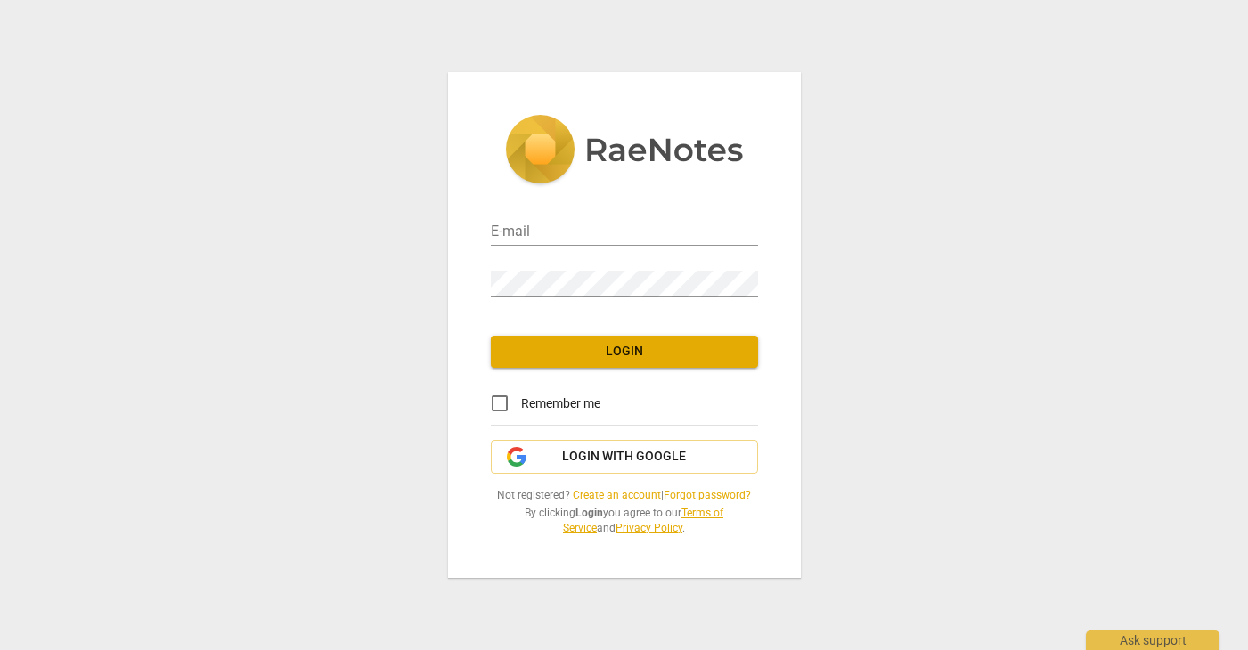 The image size is (1248, 650). I want to click on a: Privacy Policy, so click(648, 528).